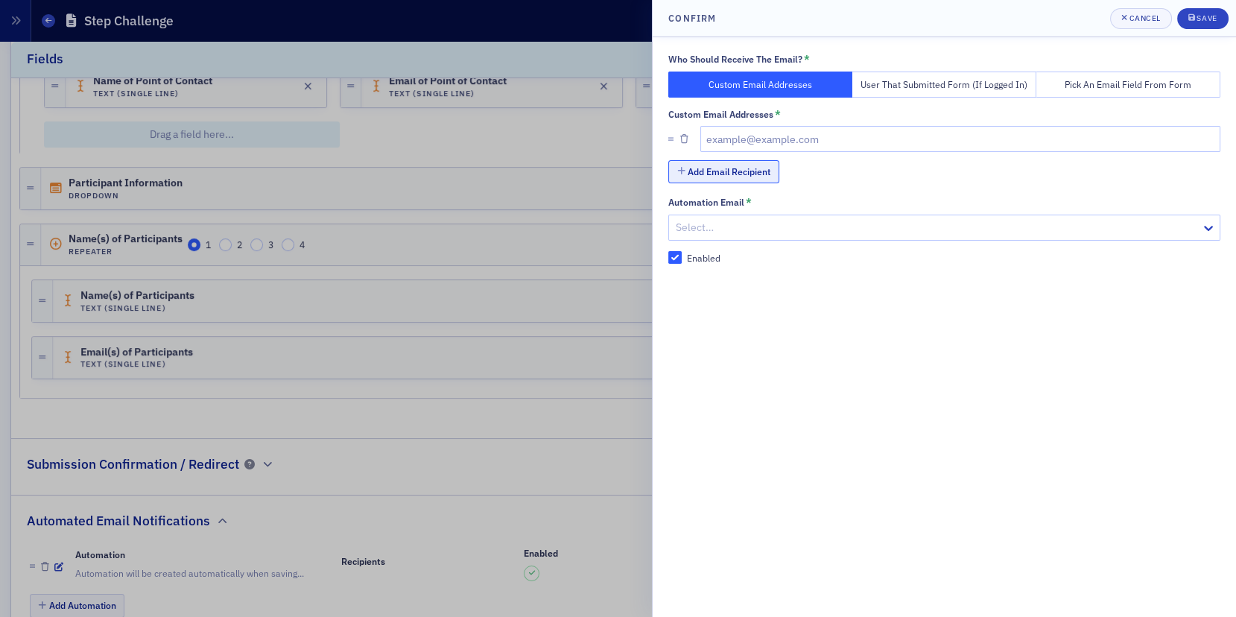 The height and width of the screenshot is (617, 1236). I want to click on button: Save, so click(1202, 19).